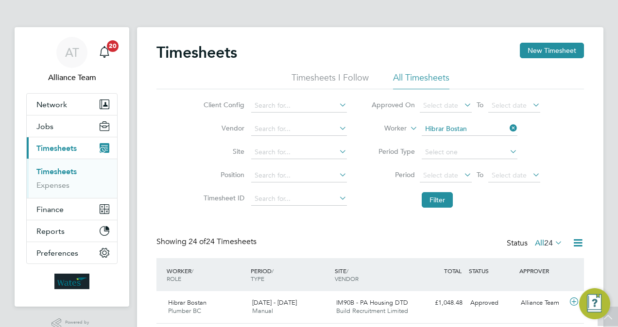 This screenshot has width=618, height=327. What do you see at coordinates (535, 244) in the screenshot?
I see `div: Status` at bounding box center [535, 244].